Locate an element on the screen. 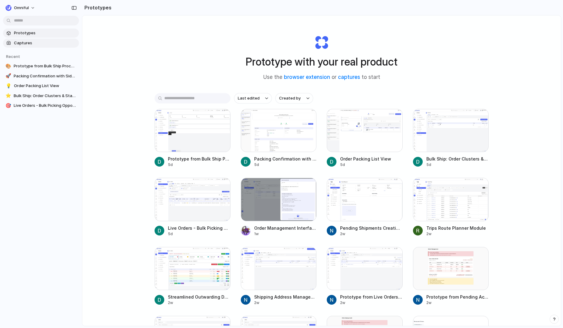 The width and height of the screenshot is (563, 328). a: Bulk Ship: Order Clusters & Stacks ManagementBulk Ship: Order Clusters & Stacks Management5d is located at coordinates (451, 138).